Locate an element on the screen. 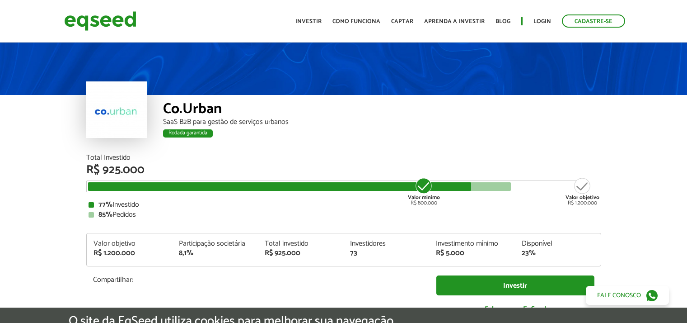 The width and height of the screenshot is (687, 323). a: Fale conosco is located at coordinates (628, 295).